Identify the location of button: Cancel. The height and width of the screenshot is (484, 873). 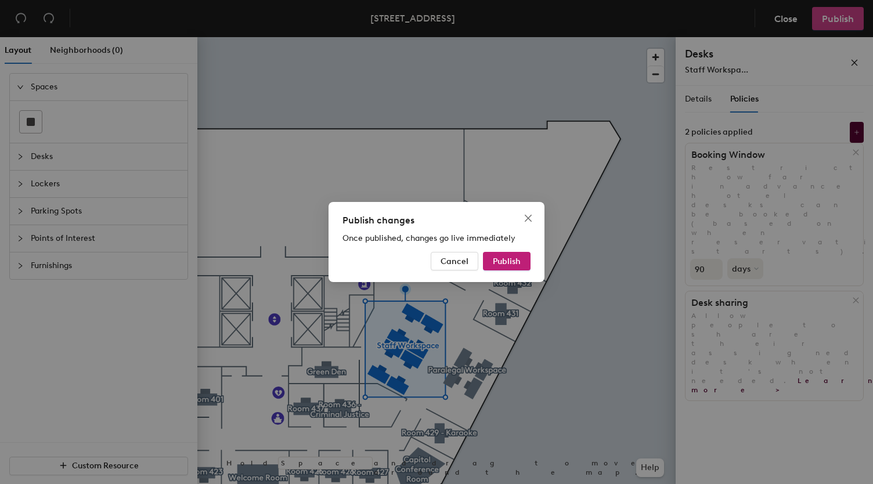
(454, 261).